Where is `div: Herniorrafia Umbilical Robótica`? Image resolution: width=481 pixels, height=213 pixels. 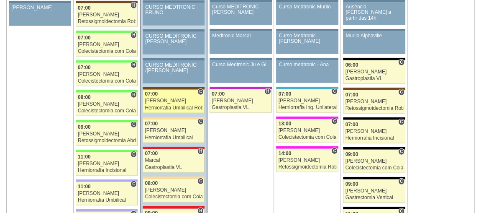
div: Herniorrafia Umbilical Robótica is located at coordinates (174, 108).